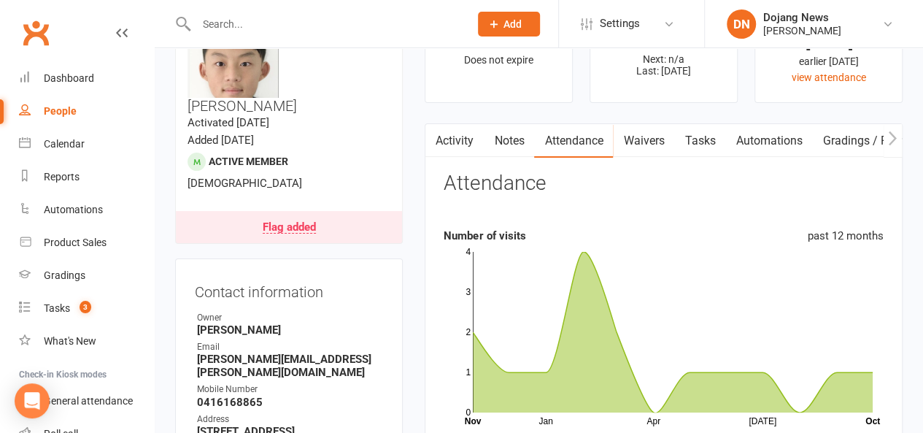  I want to click on div: What's New, so click(70, 341).